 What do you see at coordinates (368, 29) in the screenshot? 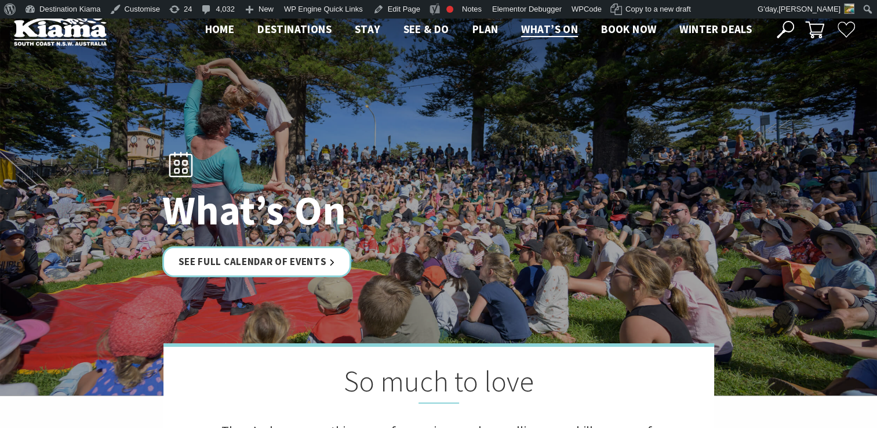
I see `span: Stay` at bounding box center [368, 29].